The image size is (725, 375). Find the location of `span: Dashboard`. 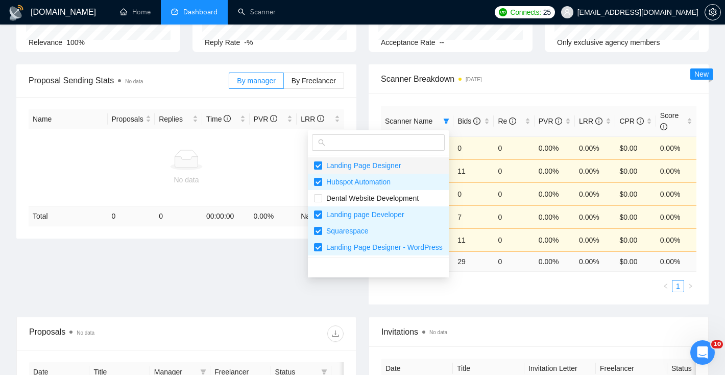

span: Dashboard is located at coordinates (200, 12).